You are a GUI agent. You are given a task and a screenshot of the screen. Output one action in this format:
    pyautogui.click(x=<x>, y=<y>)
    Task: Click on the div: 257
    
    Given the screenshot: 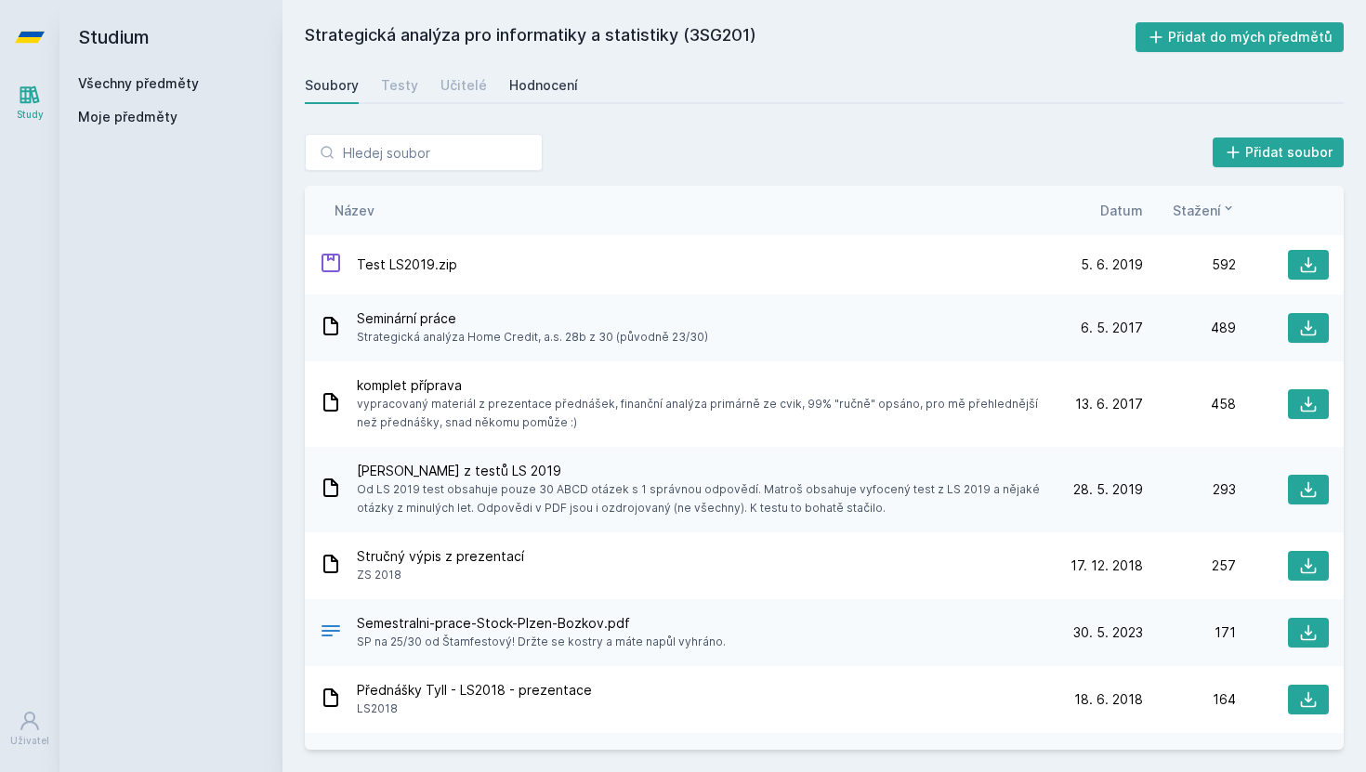 What is the action you would take?
    pyautogui.click(x=1190, y=566)
    